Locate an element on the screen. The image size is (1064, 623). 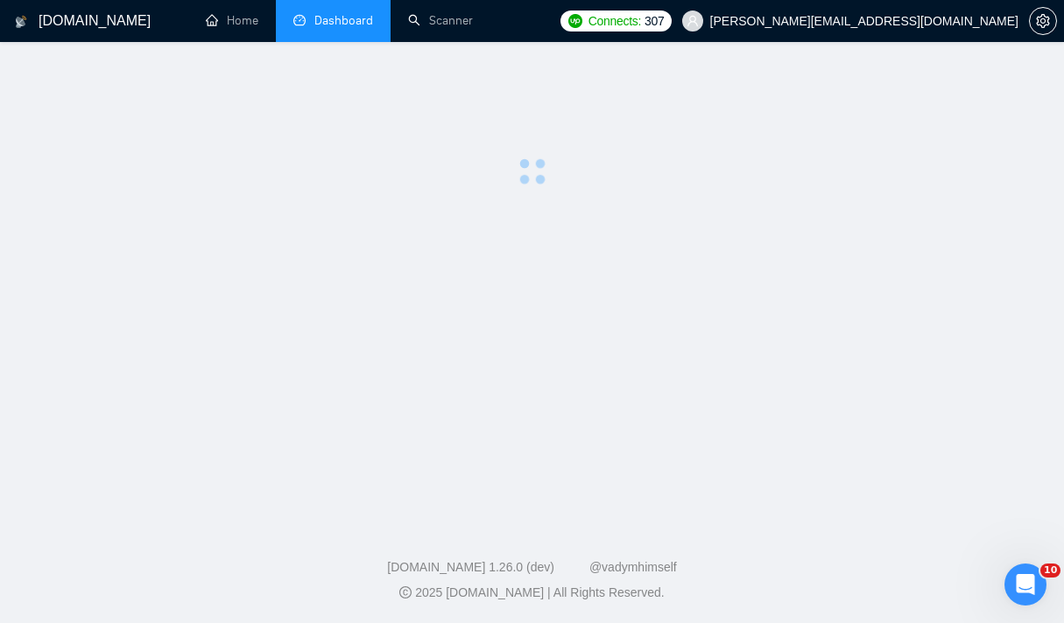
a: setting is located at coordinates (1043, 21).